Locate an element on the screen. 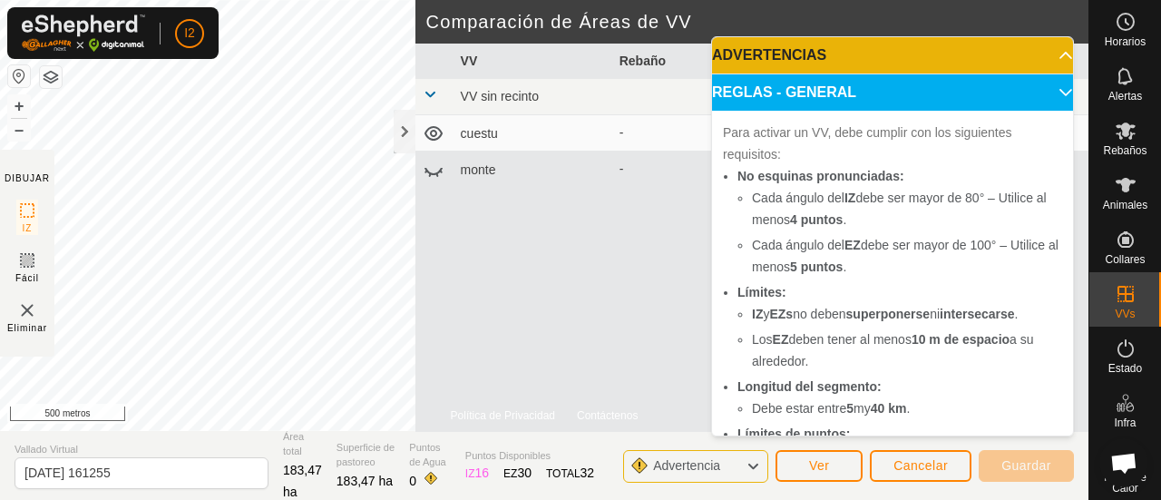 The image size is (1161, 500). font: 5 puntos is located at coordinates (816, 267).